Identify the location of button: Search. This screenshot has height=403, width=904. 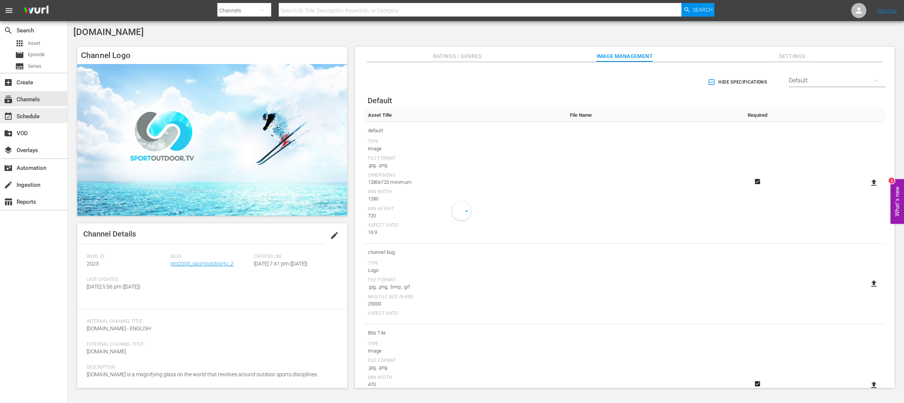
(698, 10).